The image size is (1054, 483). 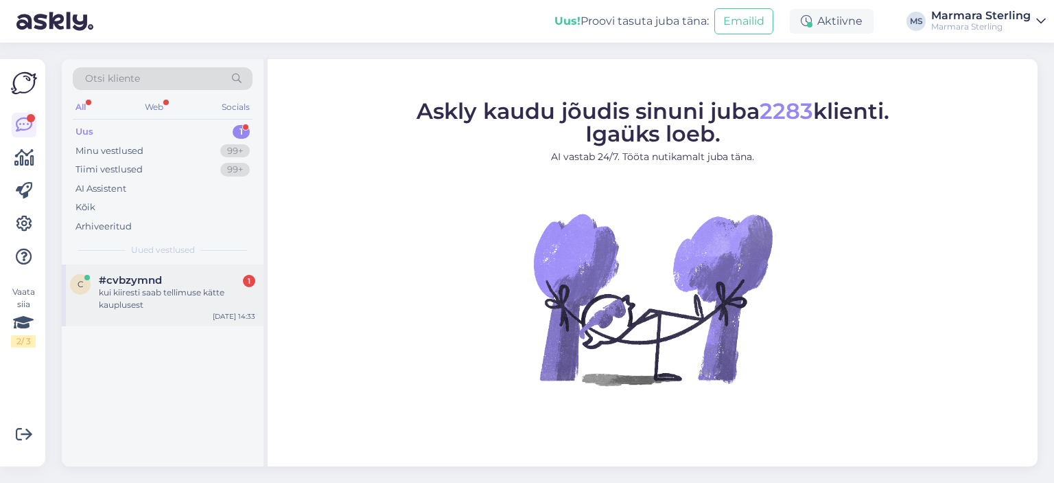 What do you see at coordinates (113, 78) in the screenshot?
I see `span: Otsi kliente` at bounding box center [113, 78].